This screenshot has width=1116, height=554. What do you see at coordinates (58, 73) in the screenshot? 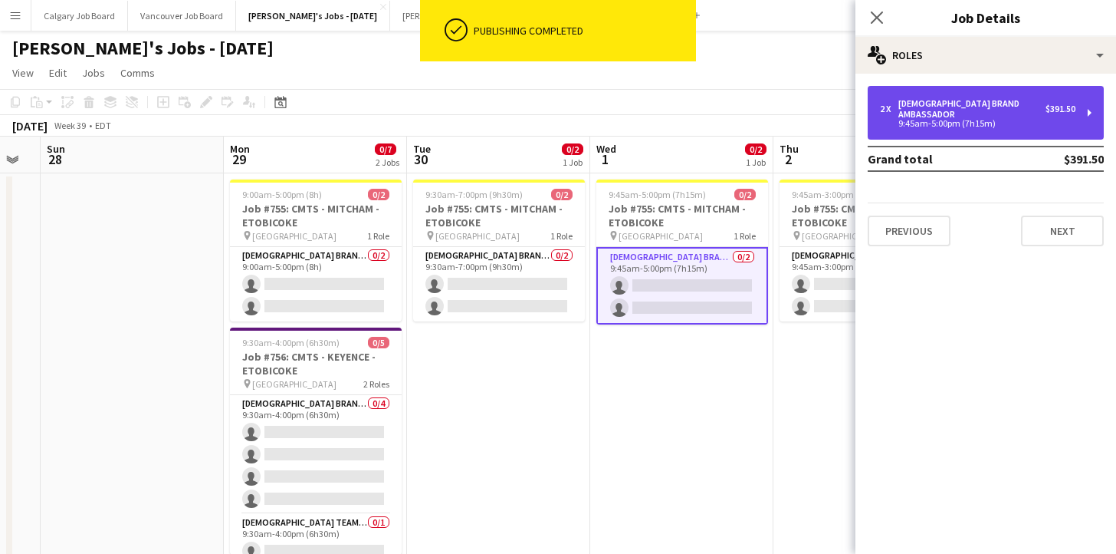
I see `span: Edit` at bounding box center [58, 73].